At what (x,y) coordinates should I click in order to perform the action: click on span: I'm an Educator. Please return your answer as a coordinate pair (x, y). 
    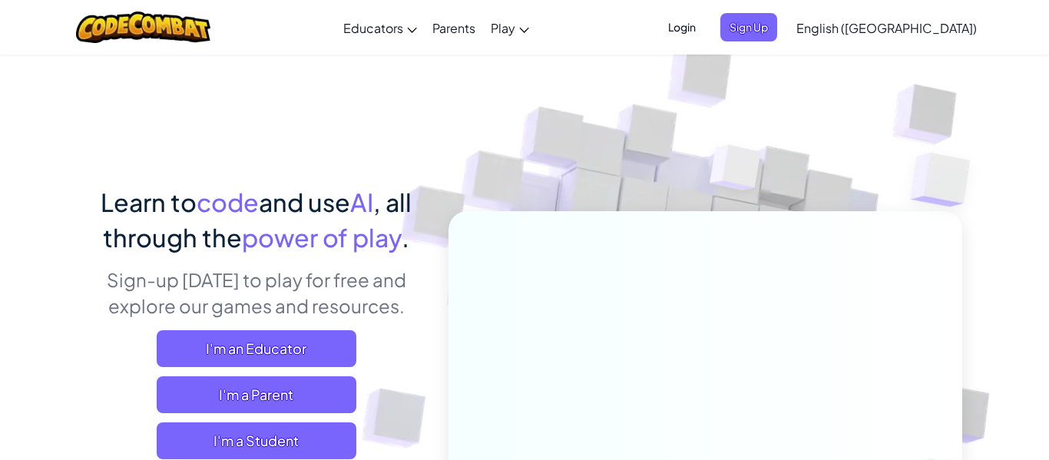
    Looking at the image, I should click on (257, 349).